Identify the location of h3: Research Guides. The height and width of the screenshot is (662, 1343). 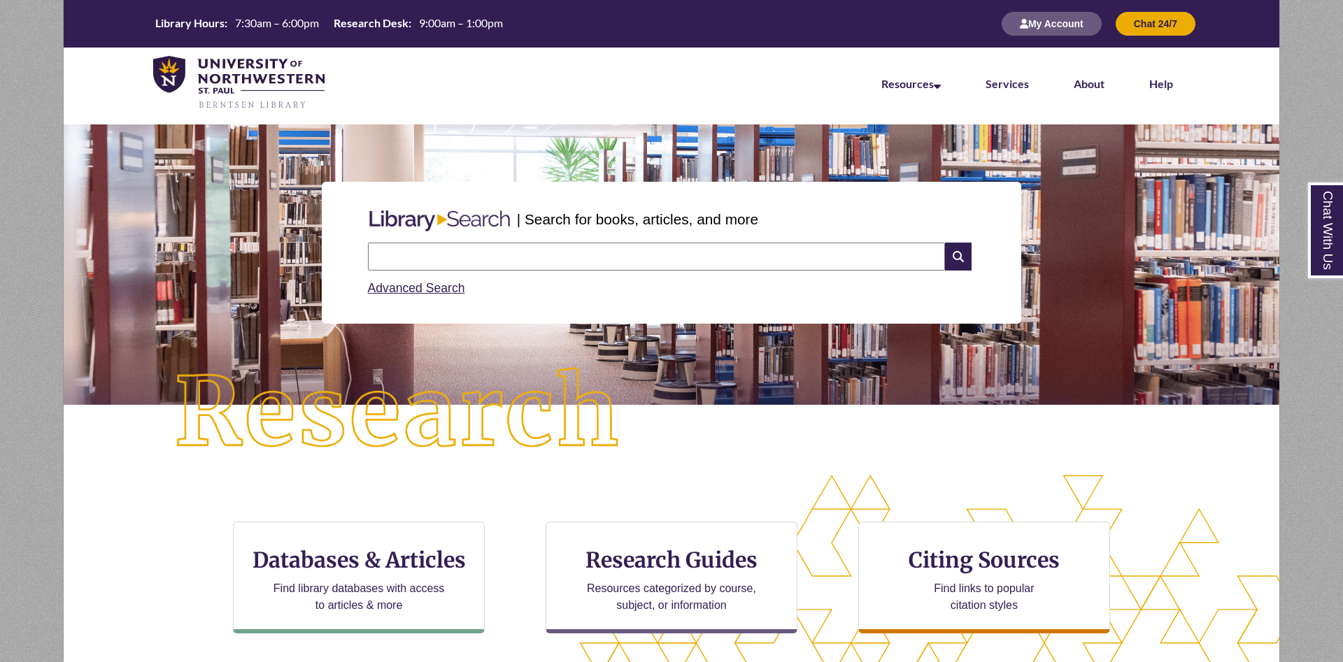
(671, 560).